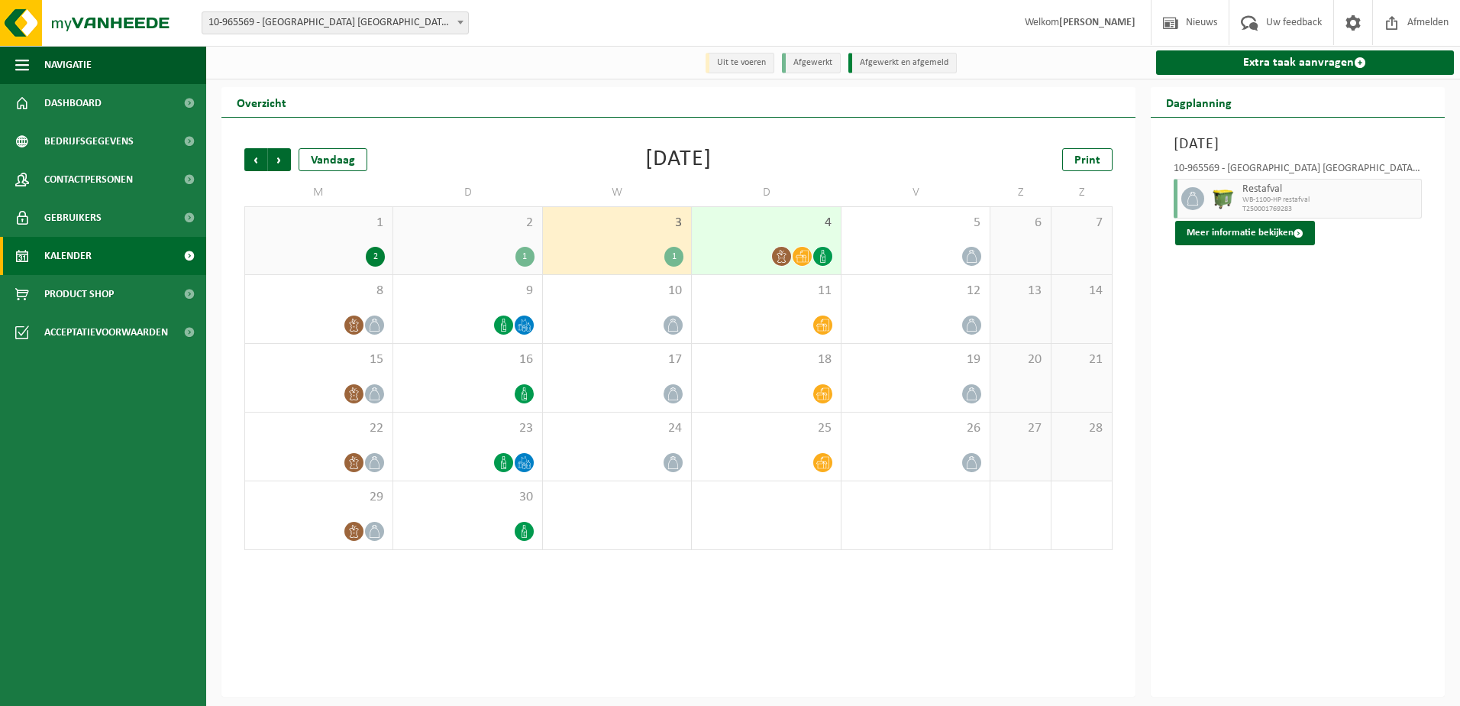 This screenshot has height=706, width=1460. I want to click on button: Meer informatie bekijken, so click(1245, 233).